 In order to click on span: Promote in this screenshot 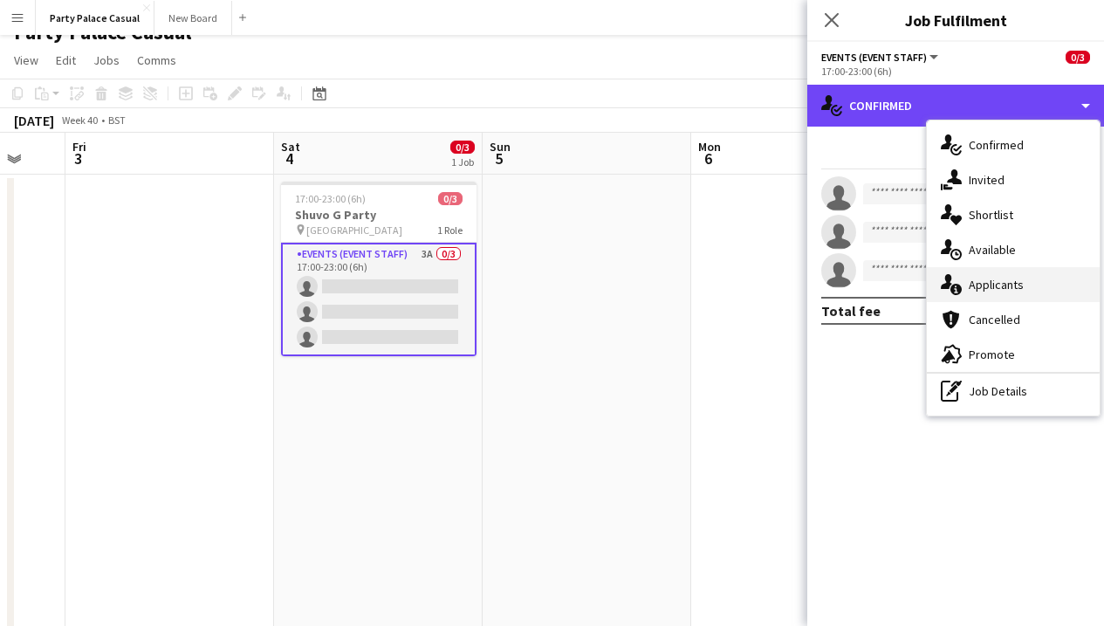, I will do `click(991, 354)`.